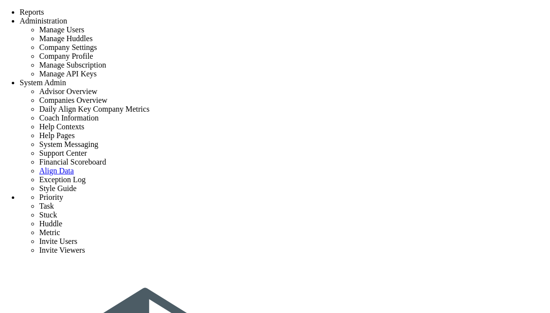 This screenshot has width=550, height=313. What do you see at coordinates (51, 197) in the screenshot?
I see `span: Priority` at bounding box center [51, 197].